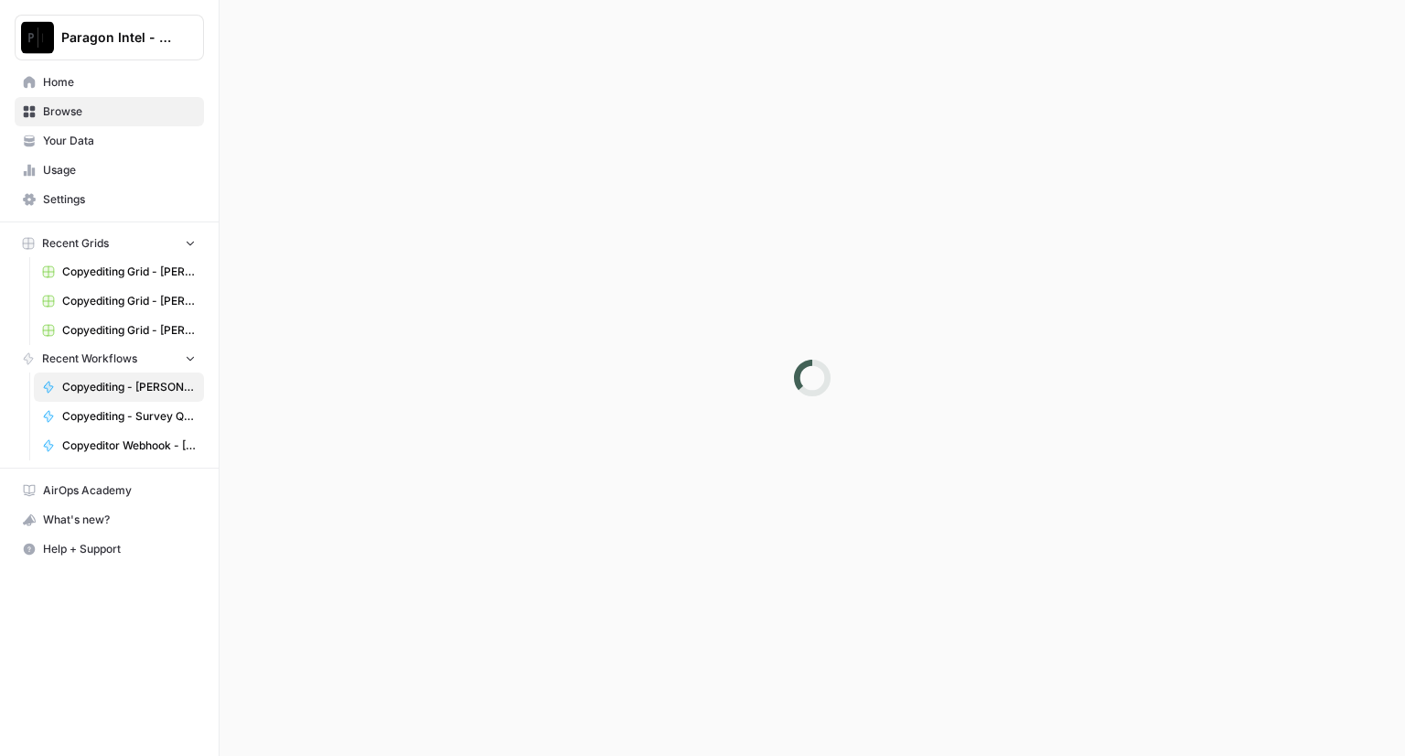 The height and width of the screenshot is (756, 1405). What do you see at coordinates (109, 170) in the screenshot?
I see `a: Usage` at bounding box center [109, 170].